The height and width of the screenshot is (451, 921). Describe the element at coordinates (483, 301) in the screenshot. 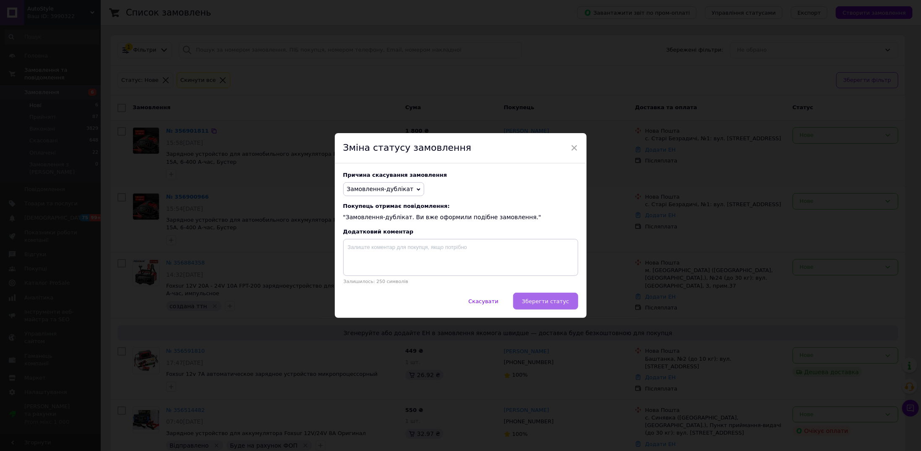

I see `button: Скасувати` at that location.